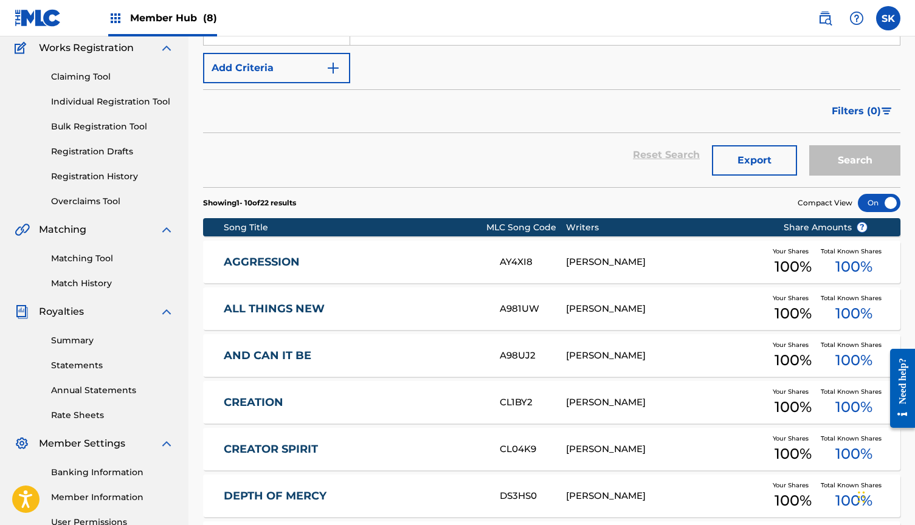  I want to click on span: Member Hub, so click(173, 18).